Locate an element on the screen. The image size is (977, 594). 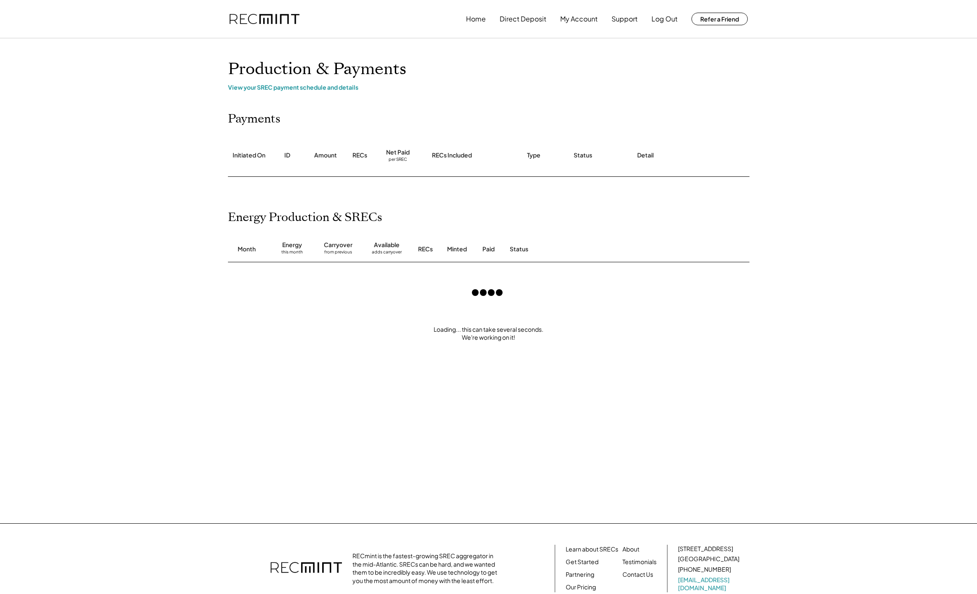
a: Learn about SRECs is located at coordinates (592, 549).